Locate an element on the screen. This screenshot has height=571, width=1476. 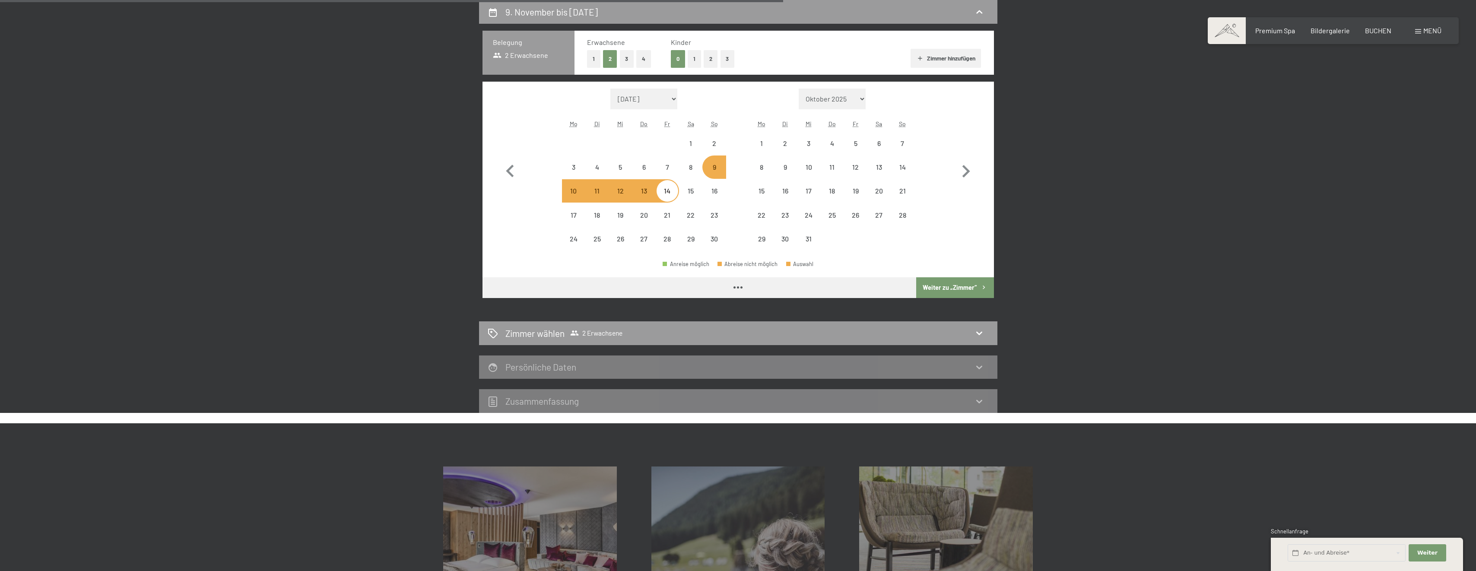
div: 19 is located at coordinates (855, 198).